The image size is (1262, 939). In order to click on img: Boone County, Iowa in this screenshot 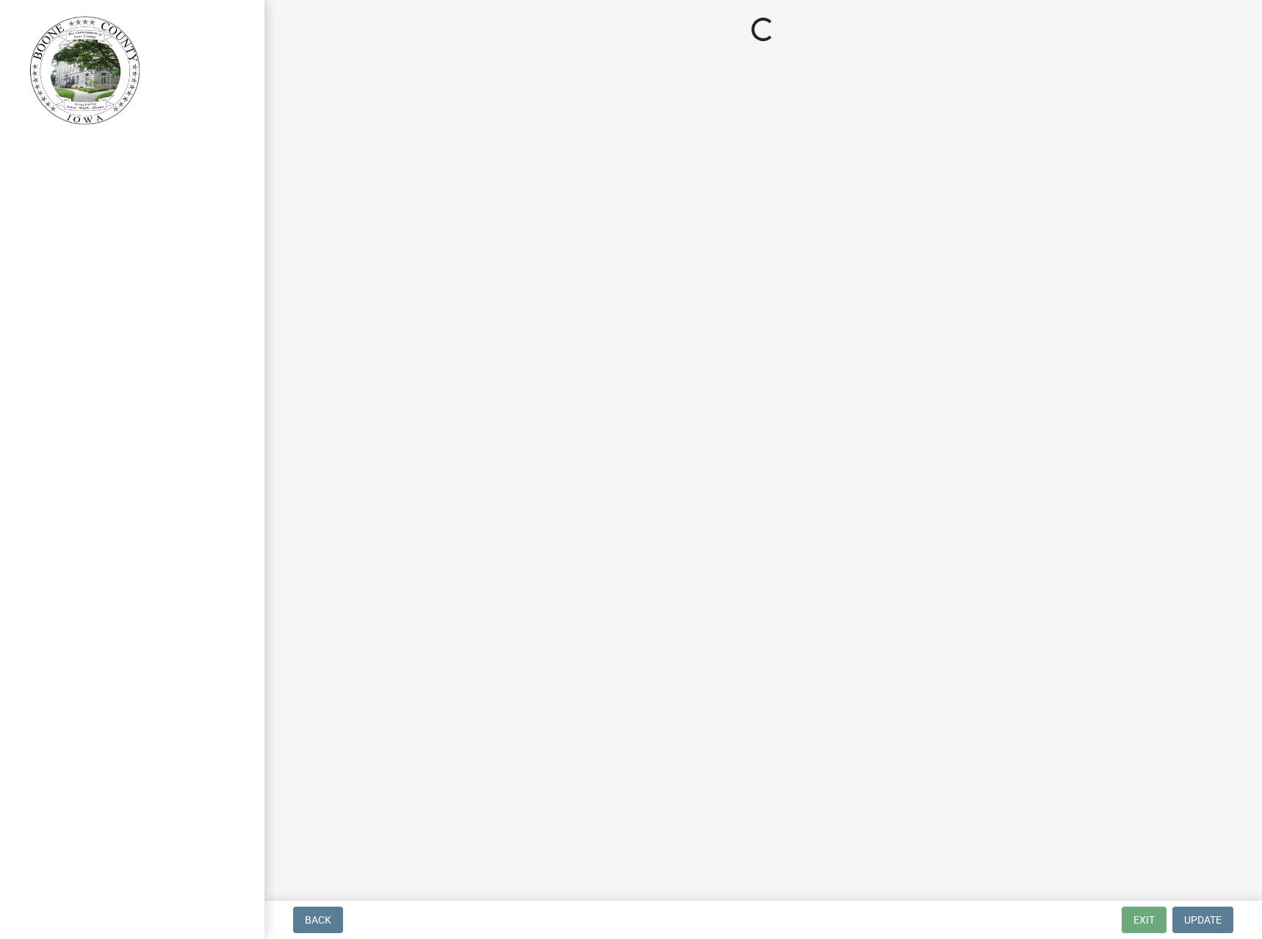, I will do `click(85, 71)`.